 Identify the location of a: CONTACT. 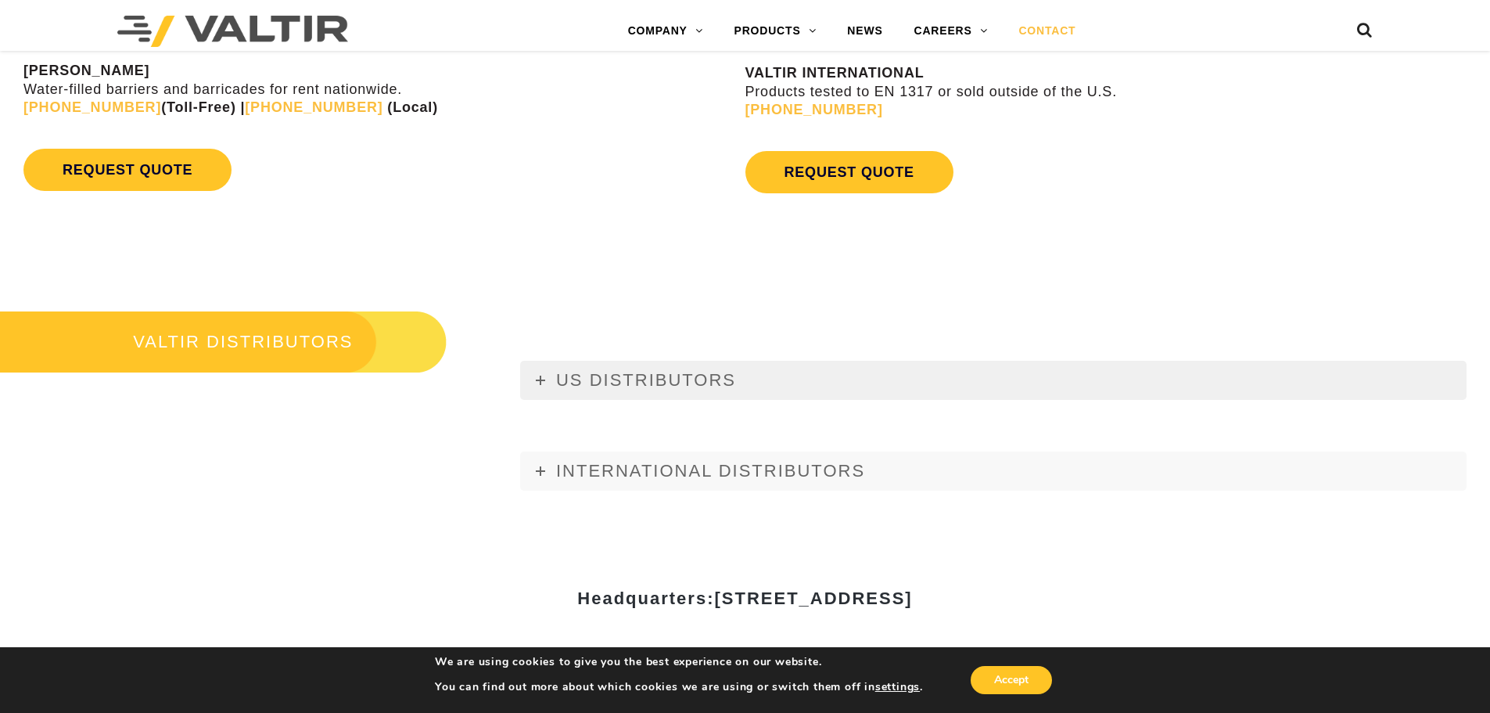
(1046, 31).